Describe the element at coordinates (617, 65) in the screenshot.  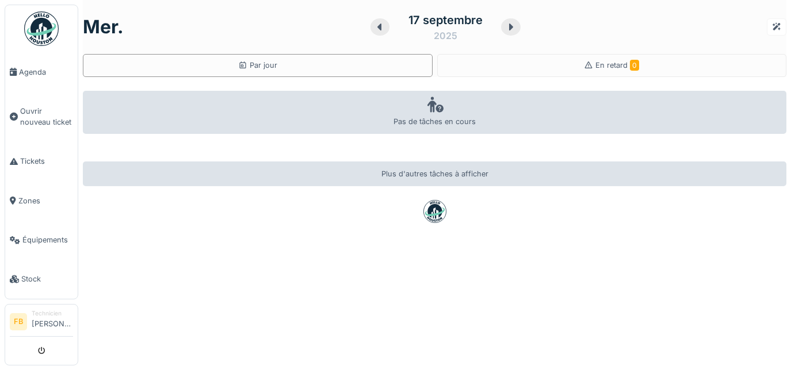
I see `span: En retard` at that location.